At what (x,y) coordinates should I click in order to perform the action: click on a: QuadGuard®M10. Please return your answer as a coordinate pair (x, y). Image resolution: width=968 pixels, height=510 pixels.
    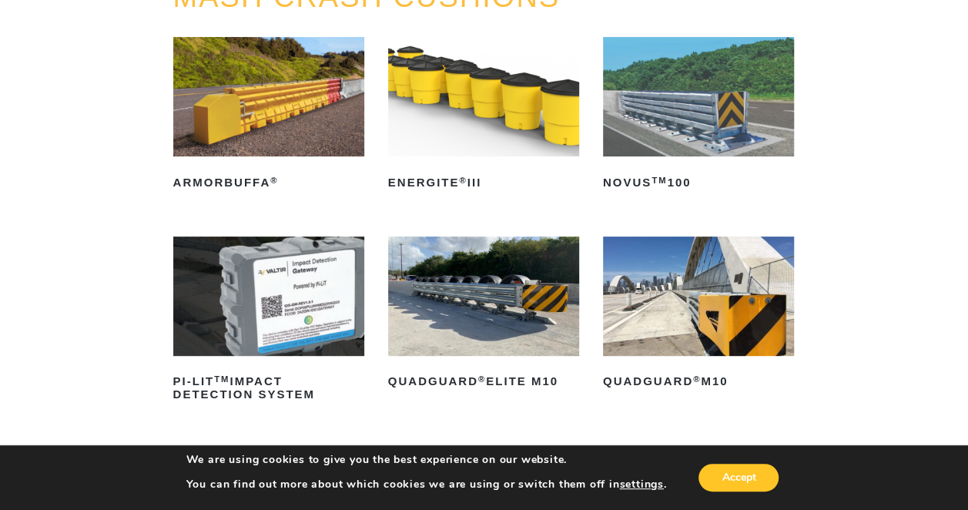
    Looking at the image, I should click on (699, 315).